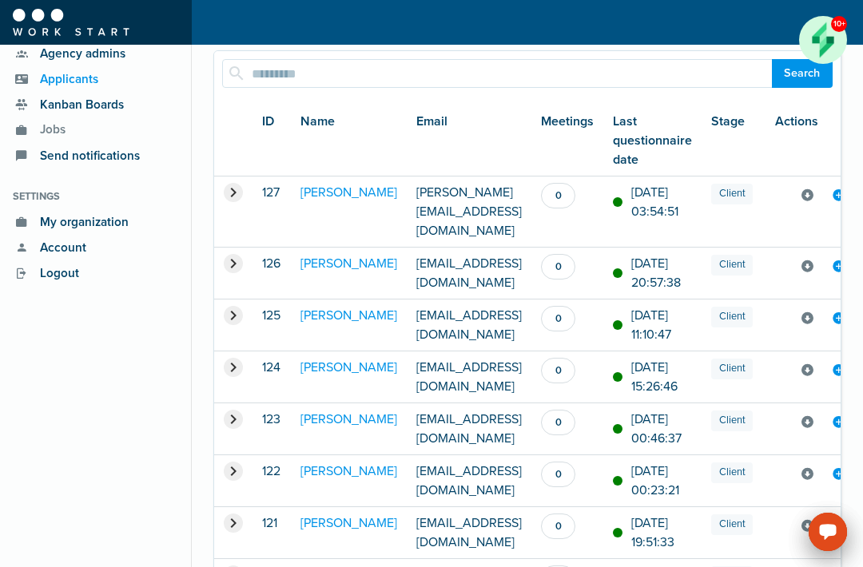 The image size is (863, 567). What do you see at coordinates (802, 73) in the screenshot?
I see `button: Search` at bounding box center [802, 73].